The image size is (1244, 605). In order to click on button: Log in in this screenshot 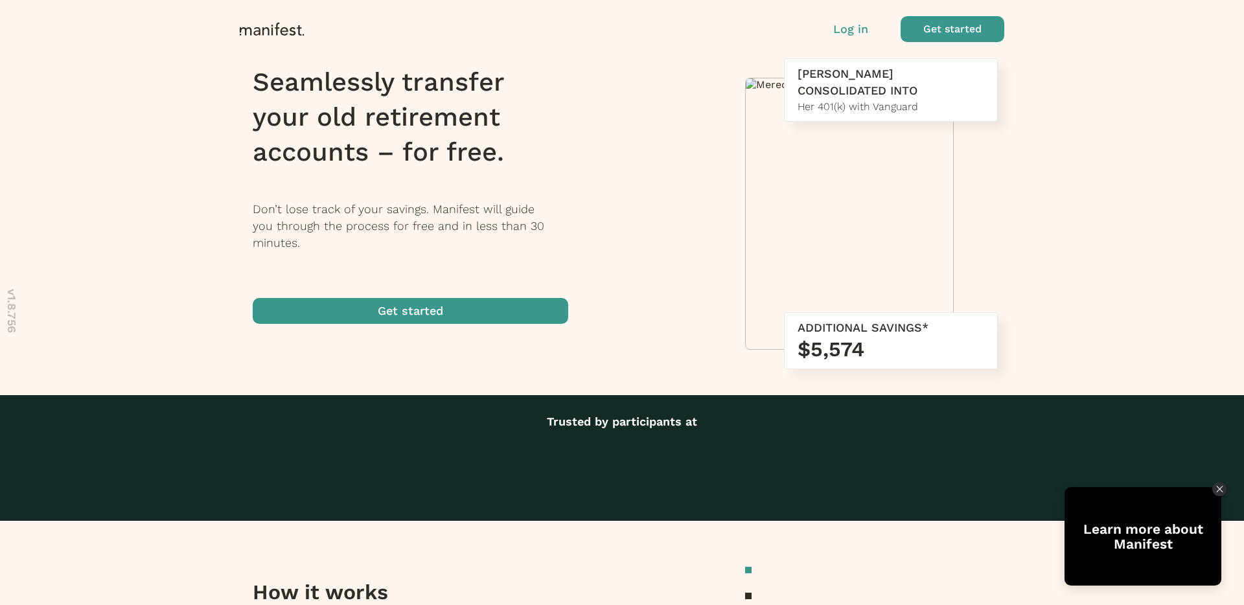, I will do `click(851, 29)`.